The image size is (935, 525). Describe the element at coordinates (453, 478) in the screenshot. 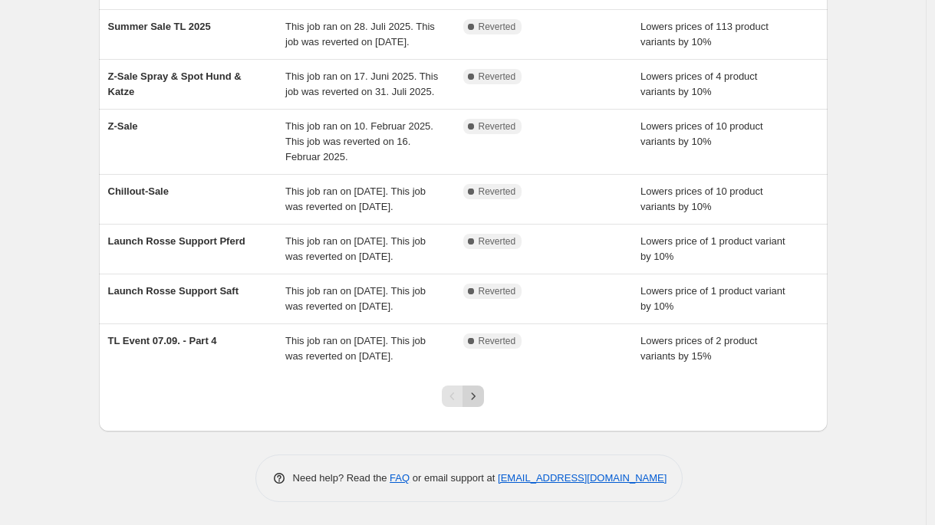

I see `span: or email support at` at that location.